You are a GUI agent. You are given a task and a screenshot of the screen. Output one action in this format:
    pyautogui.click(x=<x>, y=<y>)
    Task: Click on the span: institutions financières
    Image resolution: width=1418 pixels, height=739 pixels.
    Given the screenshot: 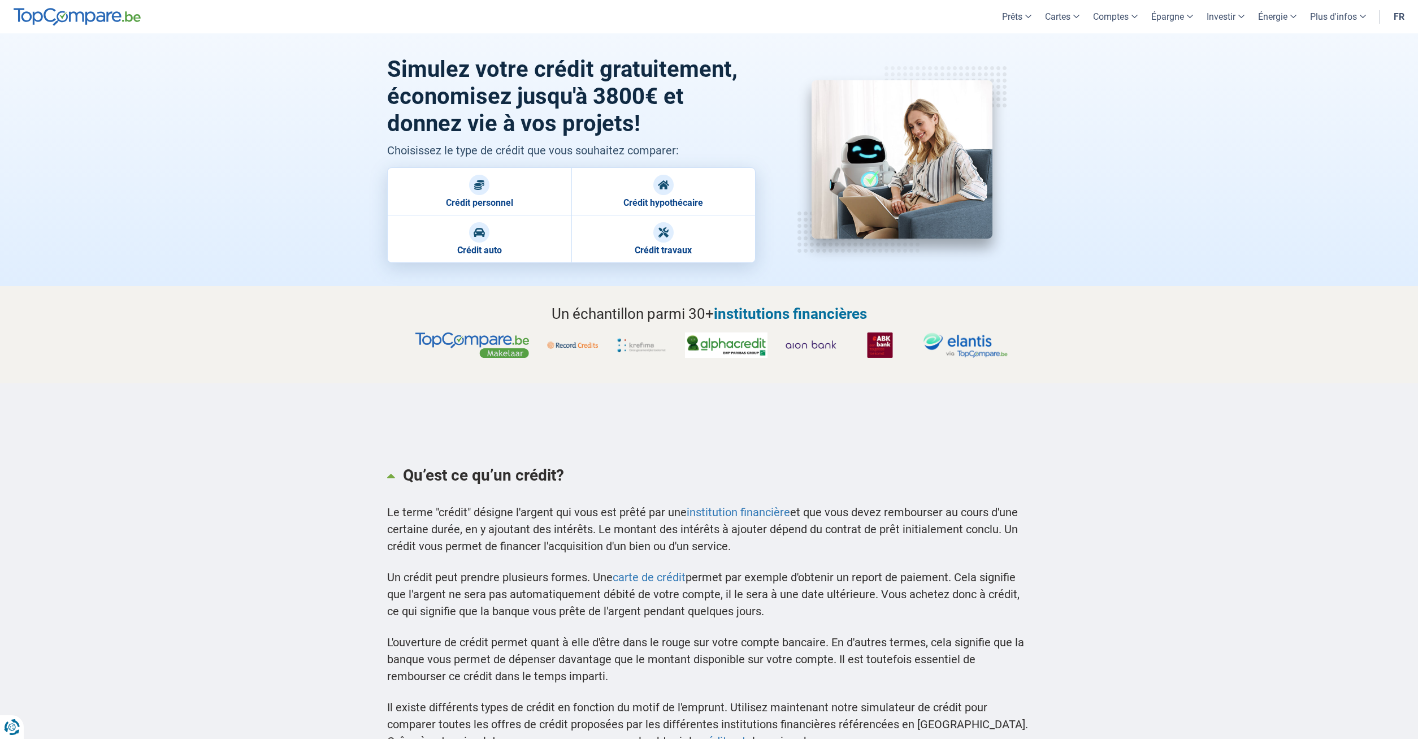 What is the action you would take?
    pyautogui.click(x=790, y=314)
    